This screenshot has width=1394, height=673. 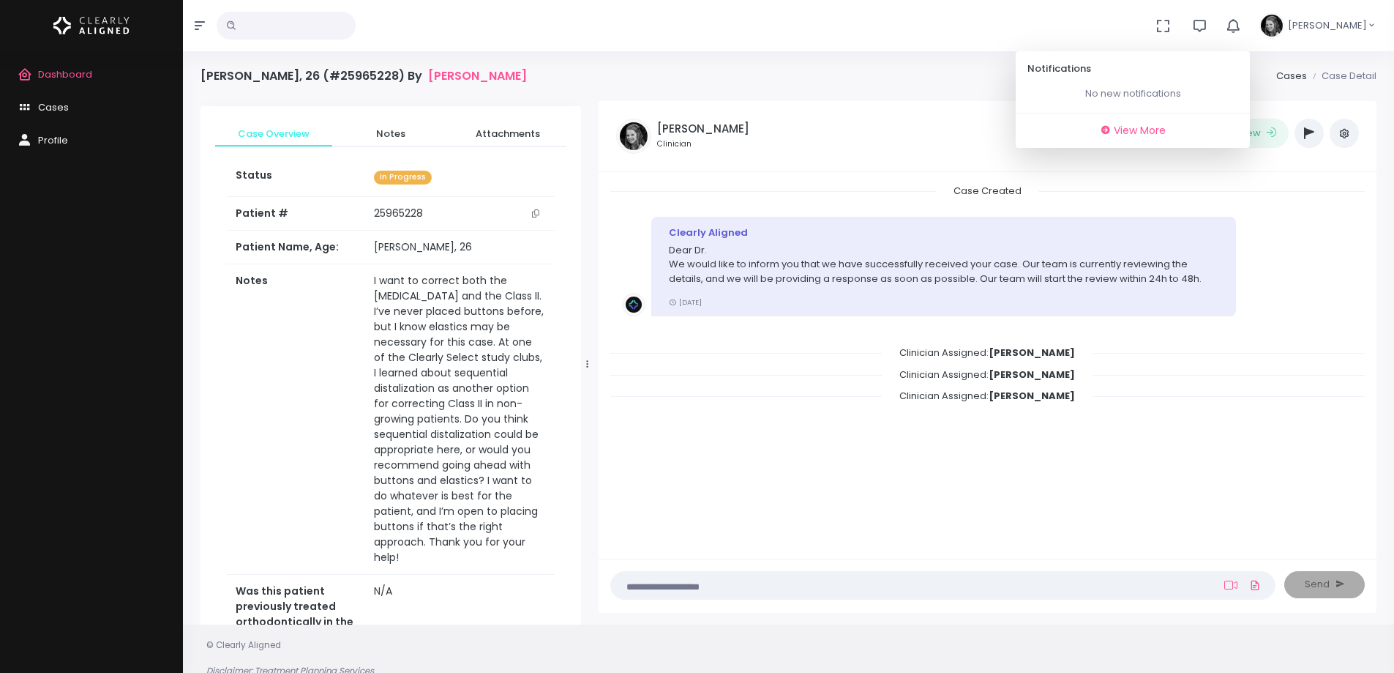 I want to click on td: N/A, so click(x=460, y=614).